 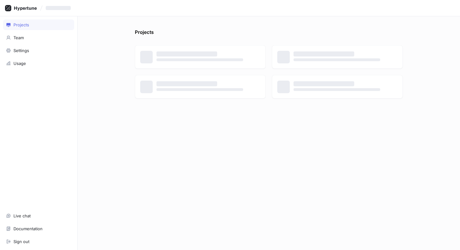 What do you see at coordinates (39, 63) in the screenshot?
I see `a: Usage` at bounding box center [39, 63].